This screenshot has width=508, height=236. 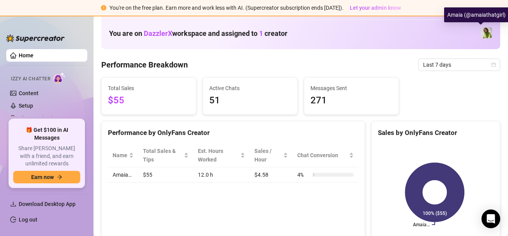 I want to click on img: logo-BBDzfeDw.svg, so click(x=35, y=38).